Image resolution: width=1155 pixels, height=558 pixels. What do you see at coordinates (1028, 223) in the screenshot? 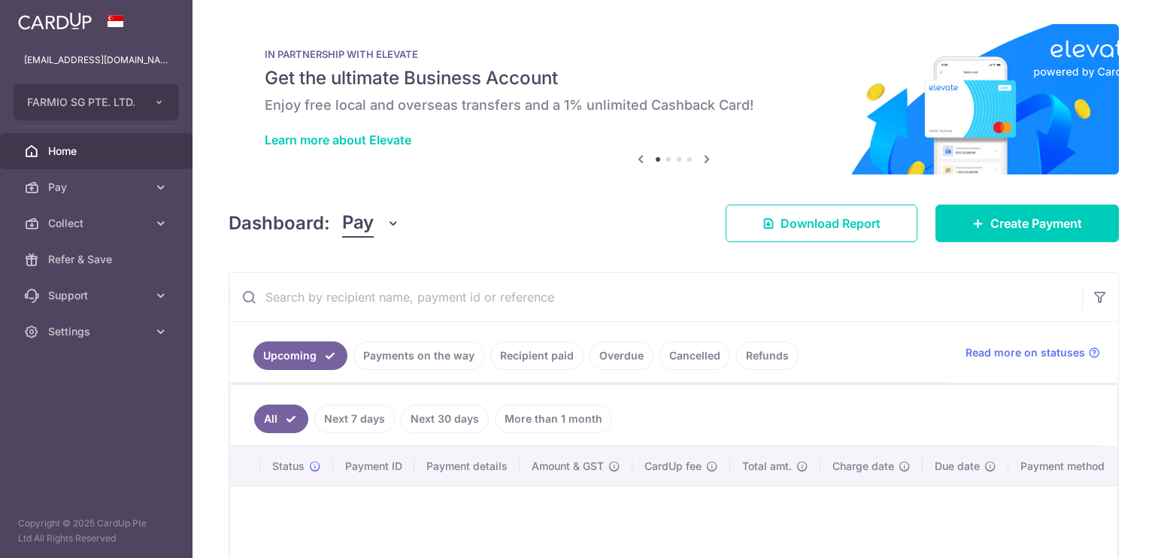
I see `a: Create Payment` at bounding box center [1028, 223].